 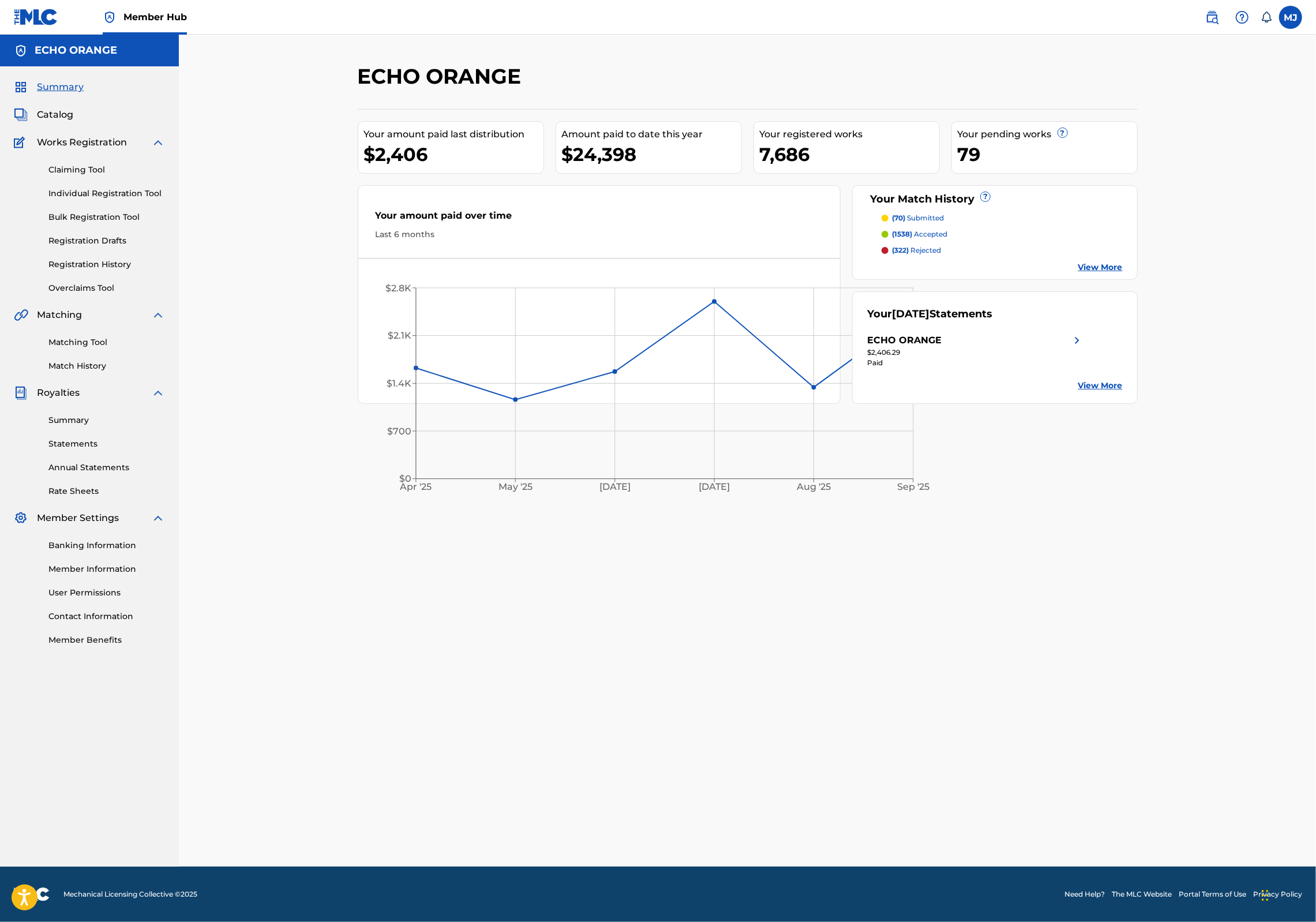 What do you see at coordinates (652, 135) in the screenshot?
I see `div: Amount paid to date this year` at bounding box center [652, 135].